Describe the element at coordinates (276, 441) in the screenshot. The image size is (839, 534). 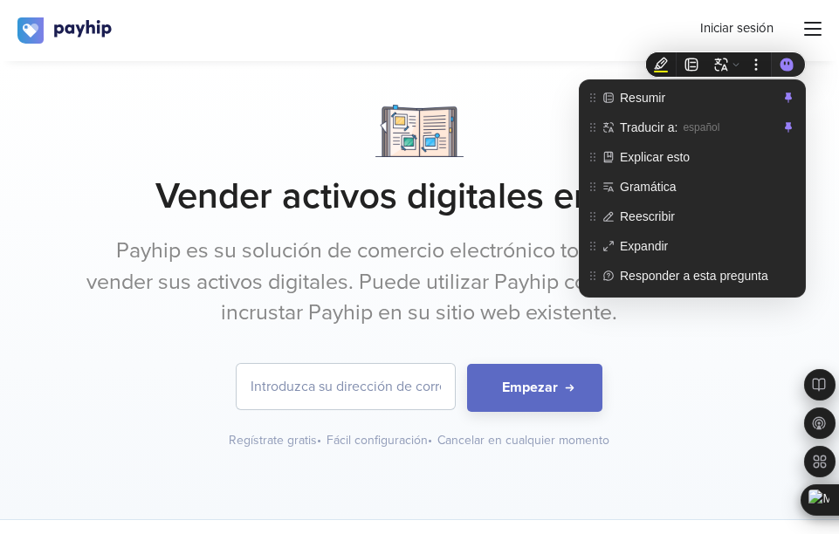
I see `div: Regístrate gratis` at that location.